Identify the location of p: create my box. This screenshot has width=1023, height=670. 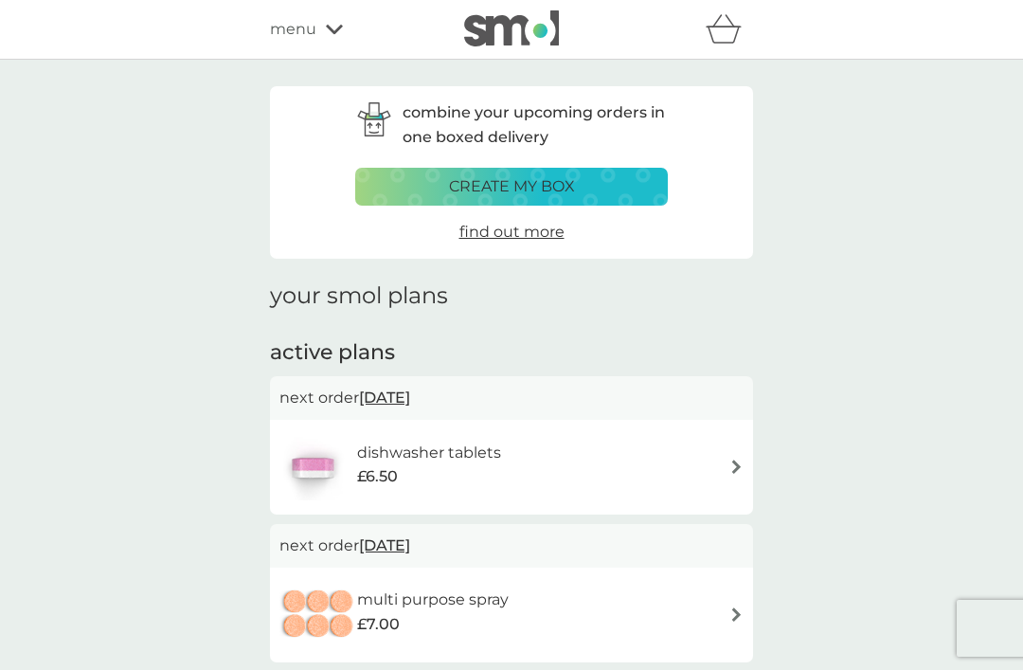
(512, 187).